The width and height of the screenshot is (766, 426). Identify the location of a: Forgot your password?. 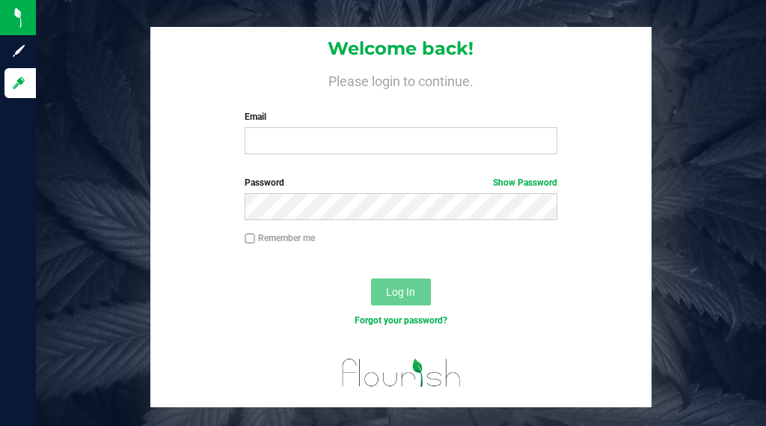
(401, 320).